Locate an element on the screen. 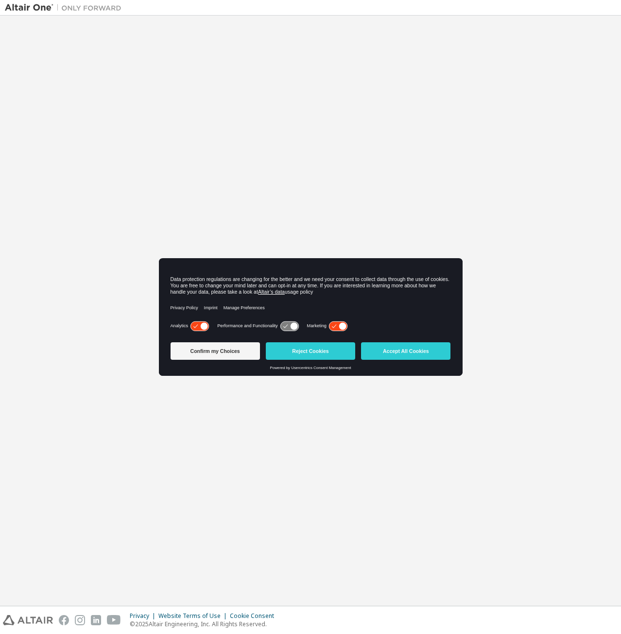 Image resolution: width=621 pixels, height=634 pixels. img: instagram.svg is located at coordinates (80, 620).